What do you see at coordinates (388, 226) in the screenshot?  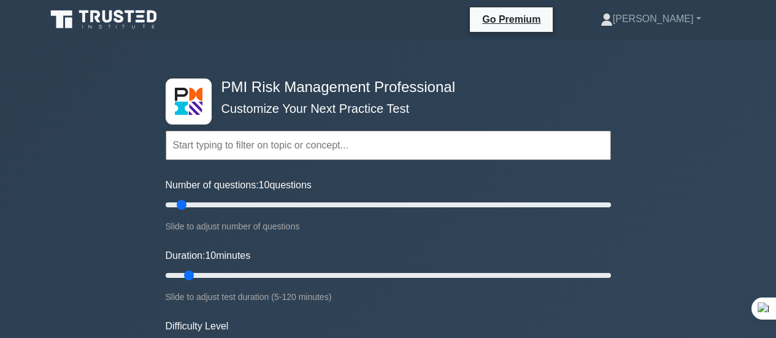 I see `div: Slide to adjust number of questions` at bounding box center [388, 226].